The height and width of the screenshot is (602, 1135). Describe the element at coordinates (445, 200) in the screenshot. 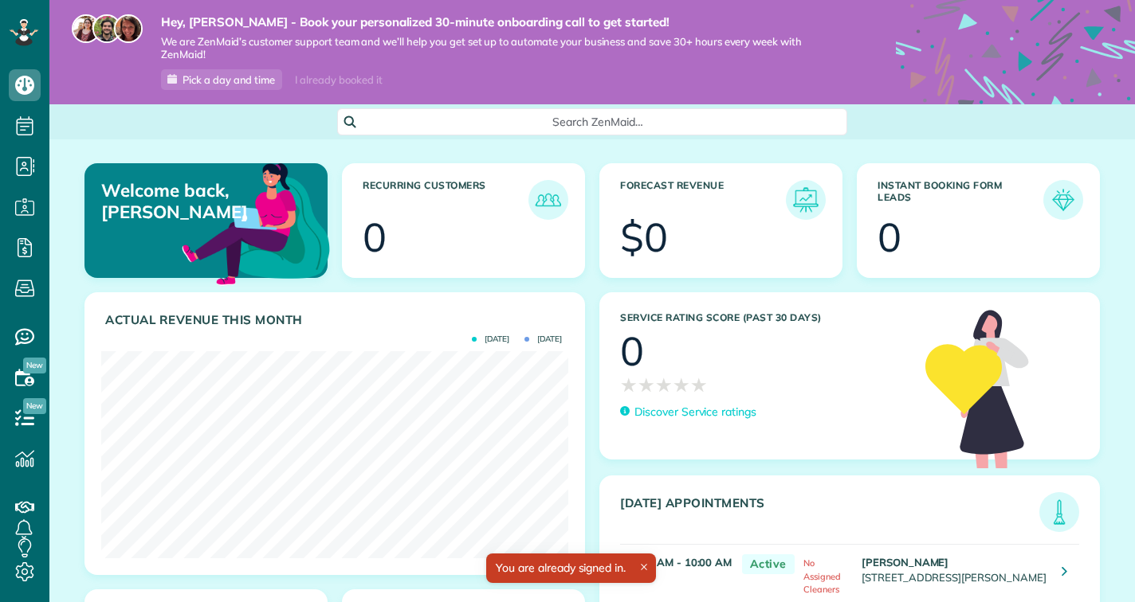

I see `h3: Recurring Customers` at that location.